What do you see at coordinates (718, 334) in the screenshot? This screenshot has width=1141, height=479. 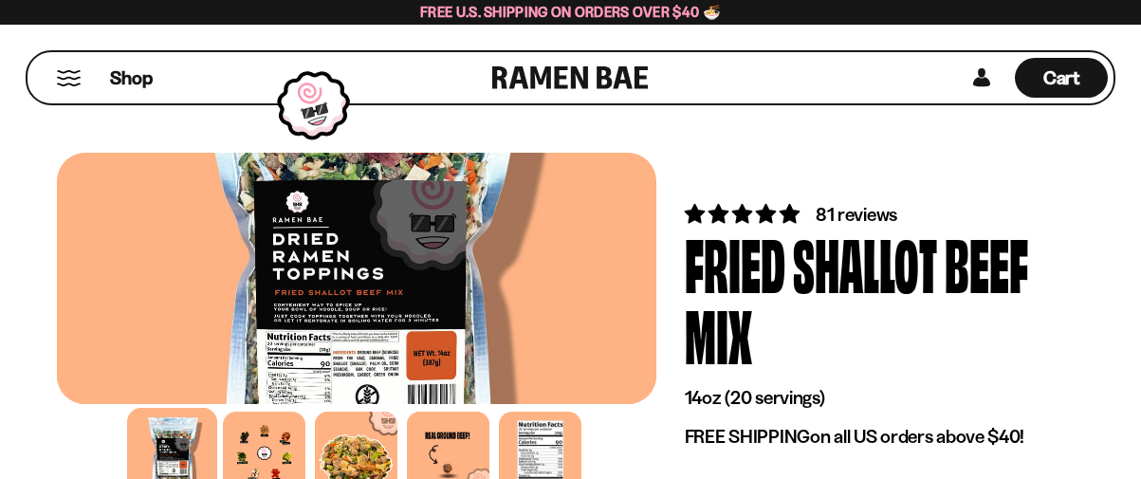 I see `div: Mix` at bounding box center [718, 334].